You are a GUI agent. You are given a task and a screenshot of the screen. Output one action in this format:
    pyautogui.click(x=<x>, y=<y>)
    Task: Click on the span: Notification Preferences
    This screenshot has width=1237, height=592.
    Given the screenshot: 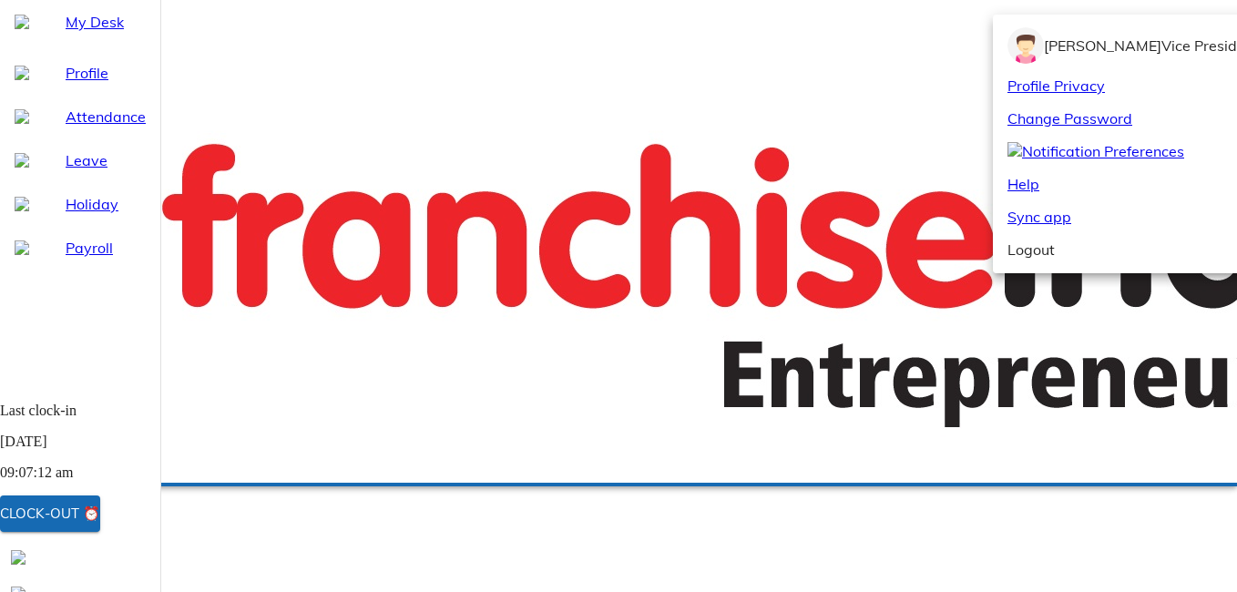 What is the action you would take?
    pyautogui.click(x=1096, y=151)
    